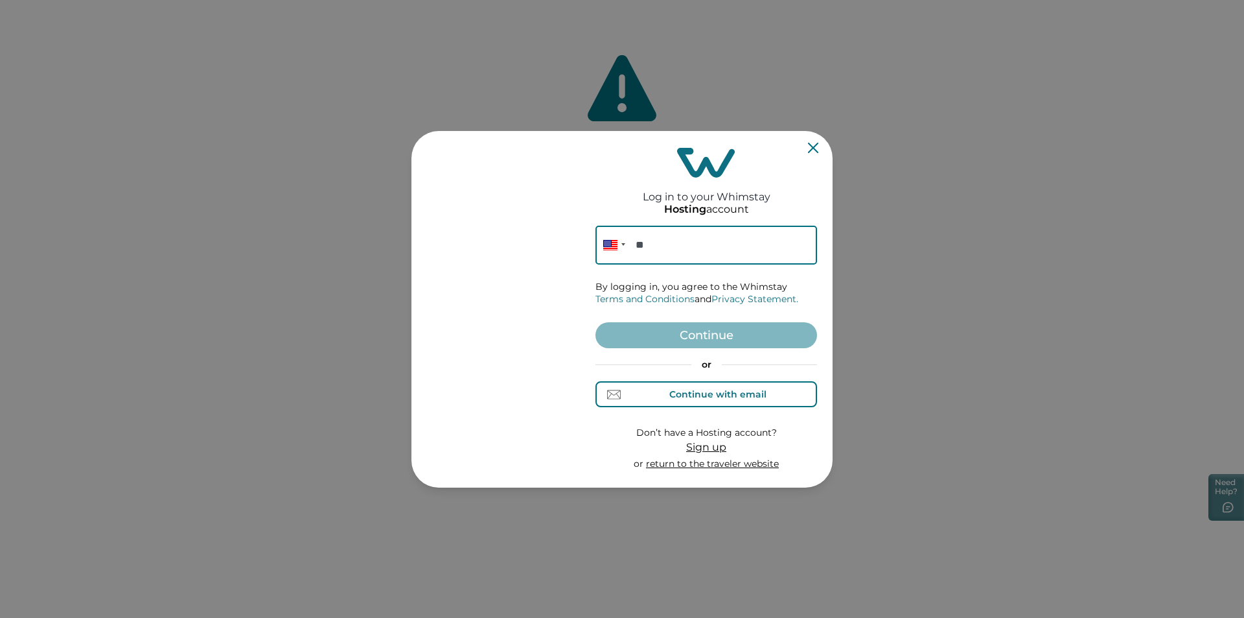 The image size is (1244, 618). Describe the element at coordinates (813, 148) in the screenshot. I see `button: Close` at that location.